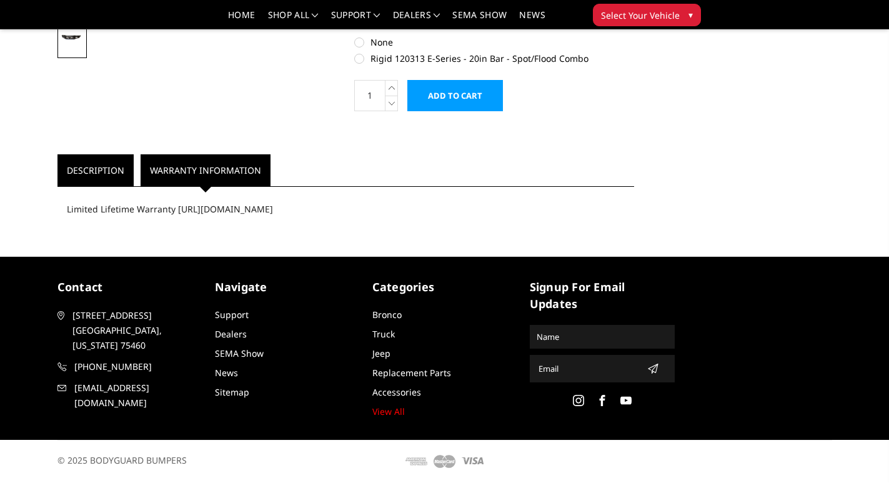 The width and height of the screenshot is (889, 483). Describe the element at coordinates (293, 19) in the screenshot. I see `a: shop all` at that location.